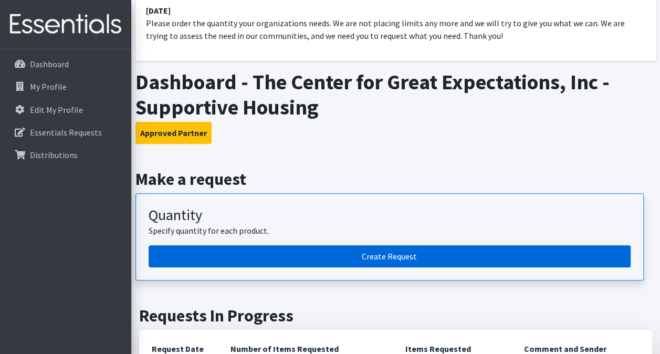 The width and height of the screenshot is (660, 354). I want to click on a: My Profile, so click(66, 87).